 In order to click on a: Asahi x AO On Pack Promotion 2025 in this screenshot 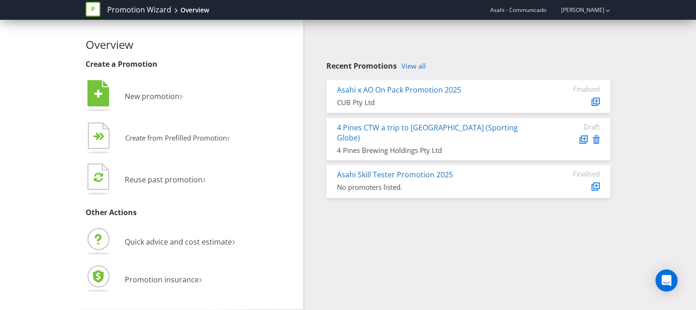, I will do `click(399, 90)`.